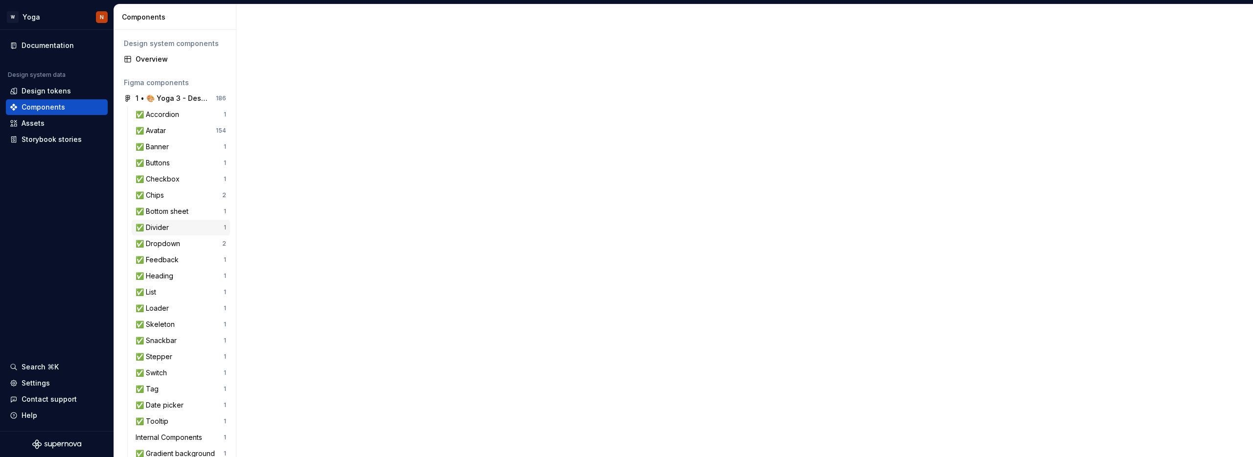 The image size is (1253, 457). I want to click on button: WYogaN, so click(57, 17).